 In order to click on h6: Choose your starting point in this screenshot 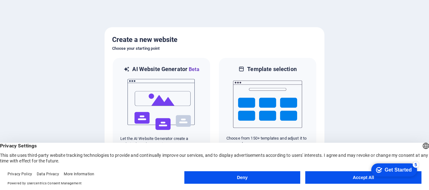, I will do `click(214, 49)`.